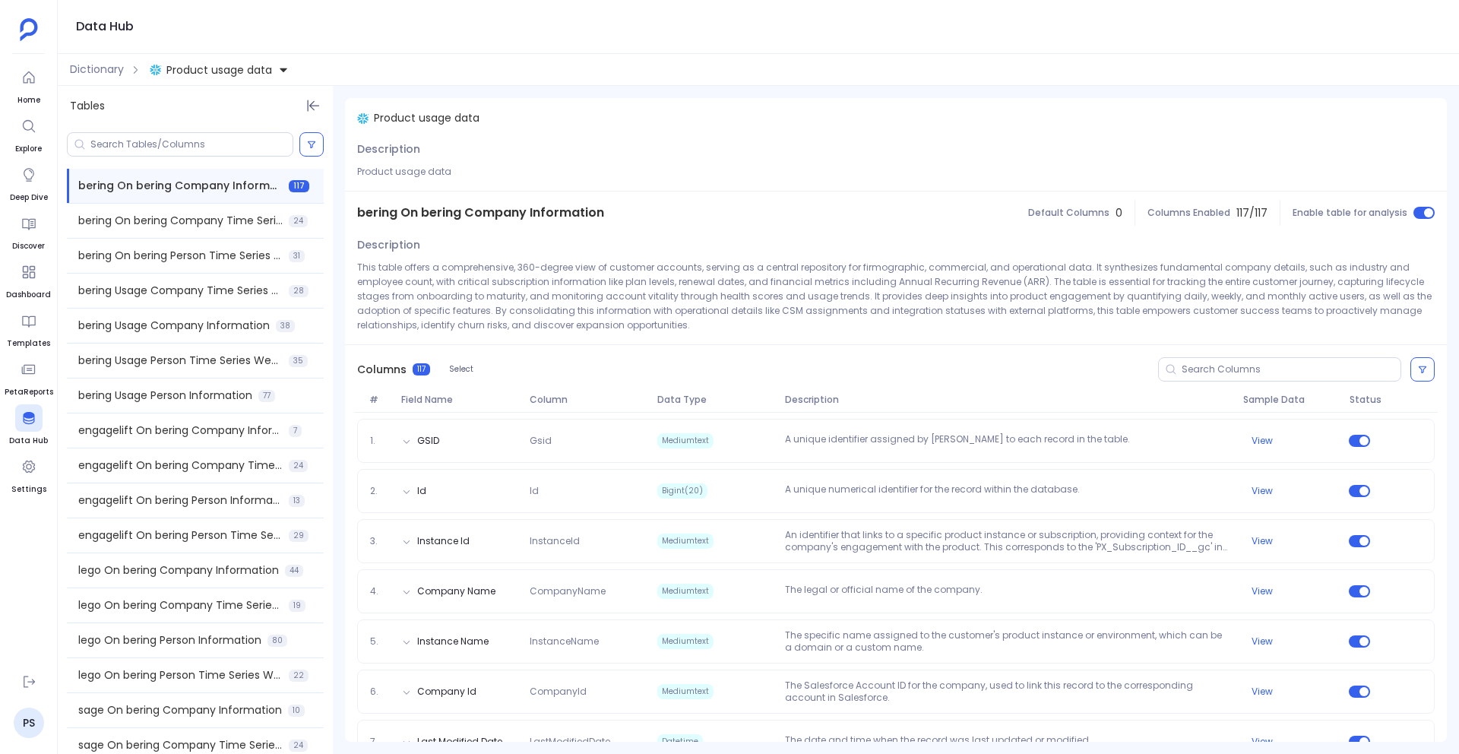 The height and width of the screenshot is (754, 1459). What do you see at coordinates (296, 256) in the screenshot?
I see `span: 31` at bounding box center [296, 256].